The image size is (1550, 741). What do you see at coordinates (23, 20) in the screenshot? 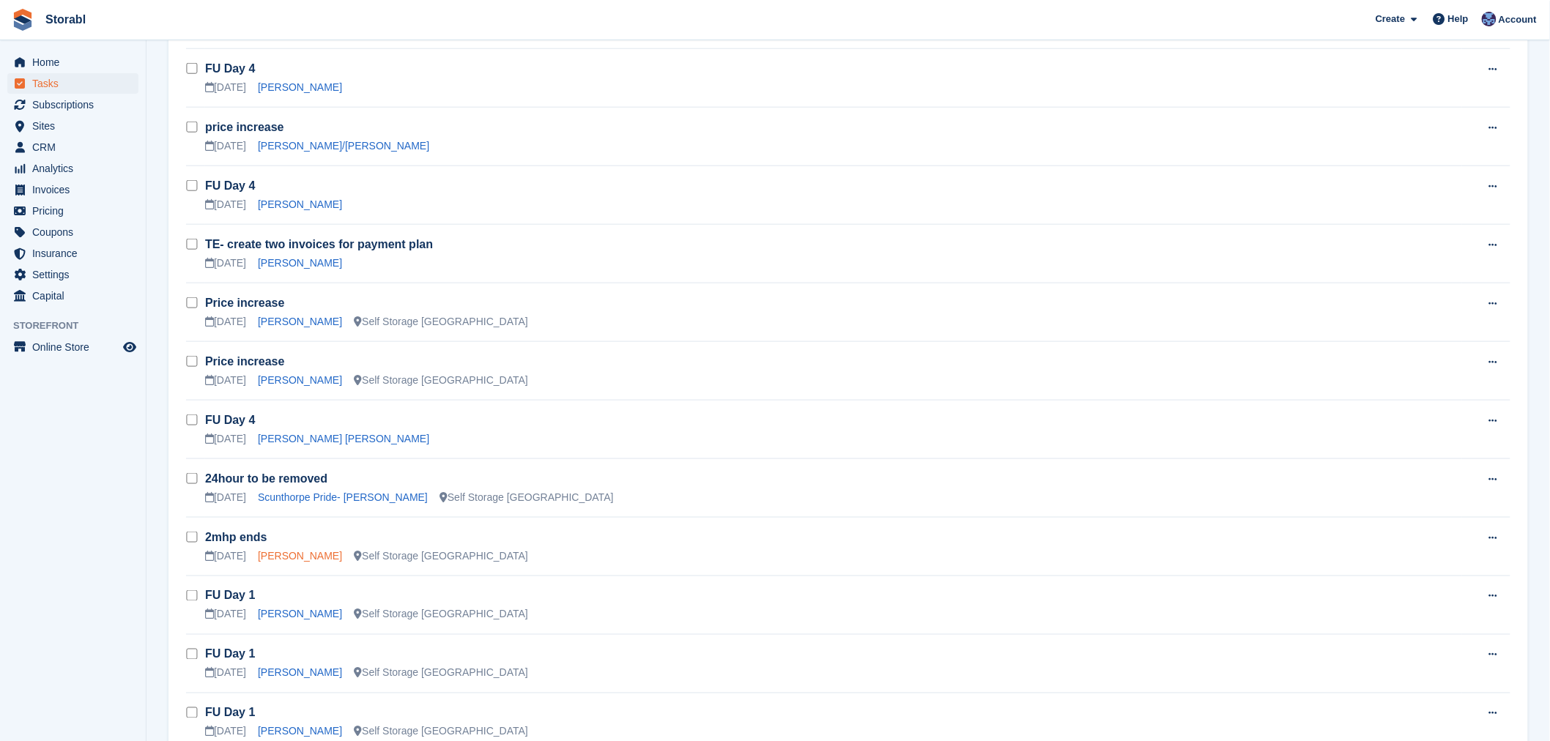
I see `img: stora-icon-8386f47178a22dfd0bd8f6a31ec36ba5ce8667c1dd55bd0f319d3a0aa187defe.svg` at bounding box center [23, 20].